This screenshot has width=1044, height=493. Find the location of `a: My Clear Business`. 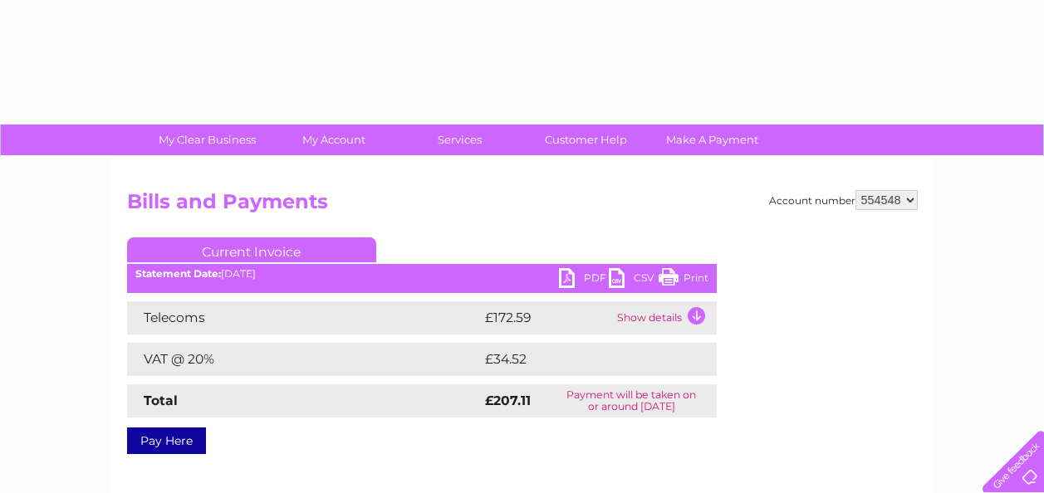

a: My Clear Business is located at coordinates (207, 140).